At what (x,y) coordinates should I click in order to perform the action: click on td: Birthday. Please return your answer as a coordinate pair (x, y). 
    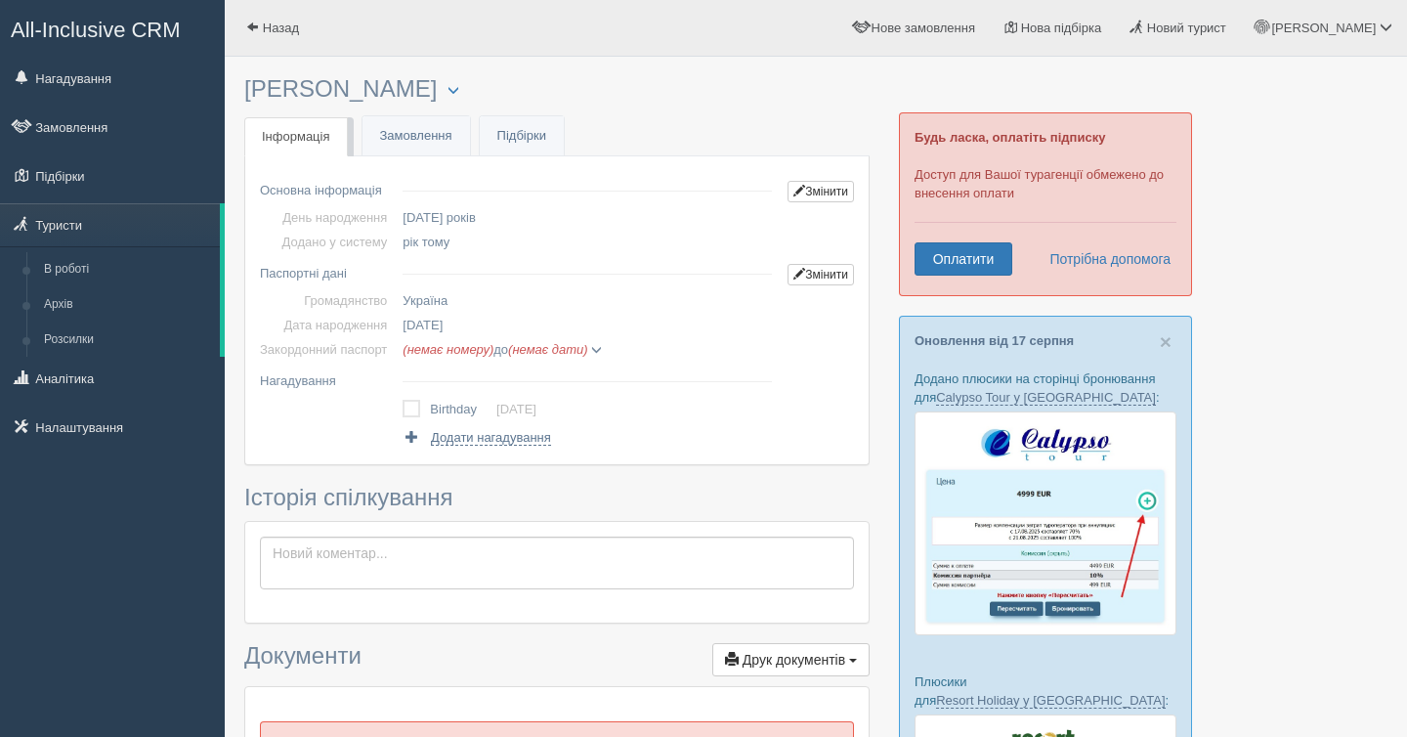
    Looking at the image, I should click on (463, 409).